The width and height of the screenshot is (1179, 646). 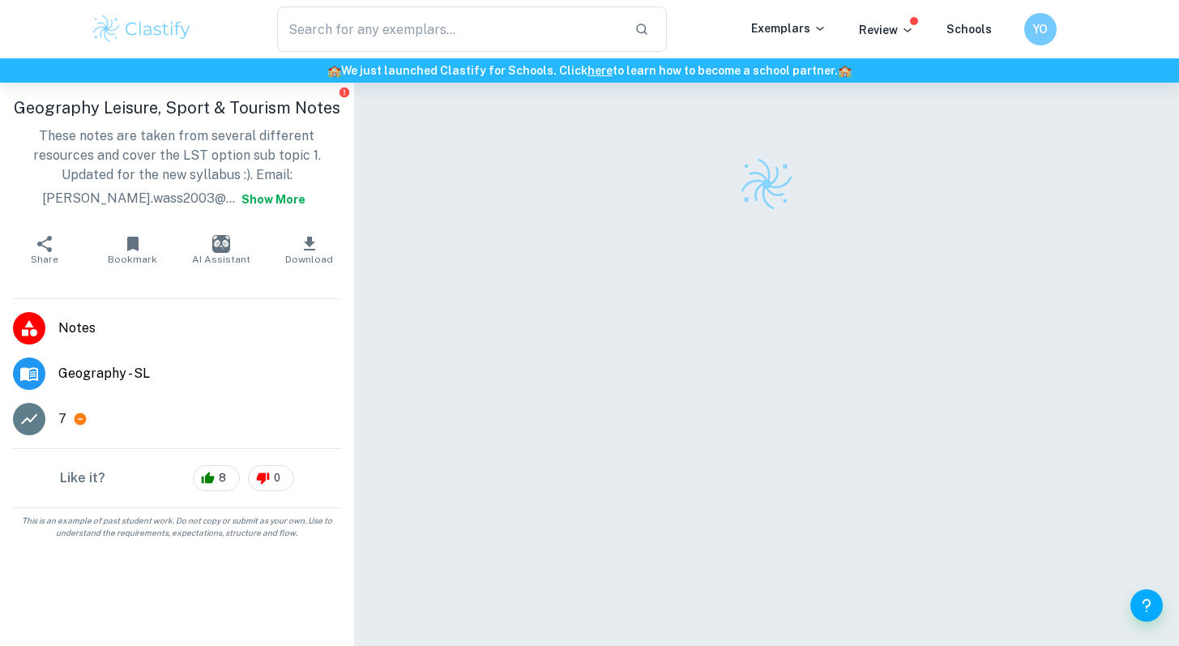 I want to click on button: Report issue, so click(x=344, y=92).